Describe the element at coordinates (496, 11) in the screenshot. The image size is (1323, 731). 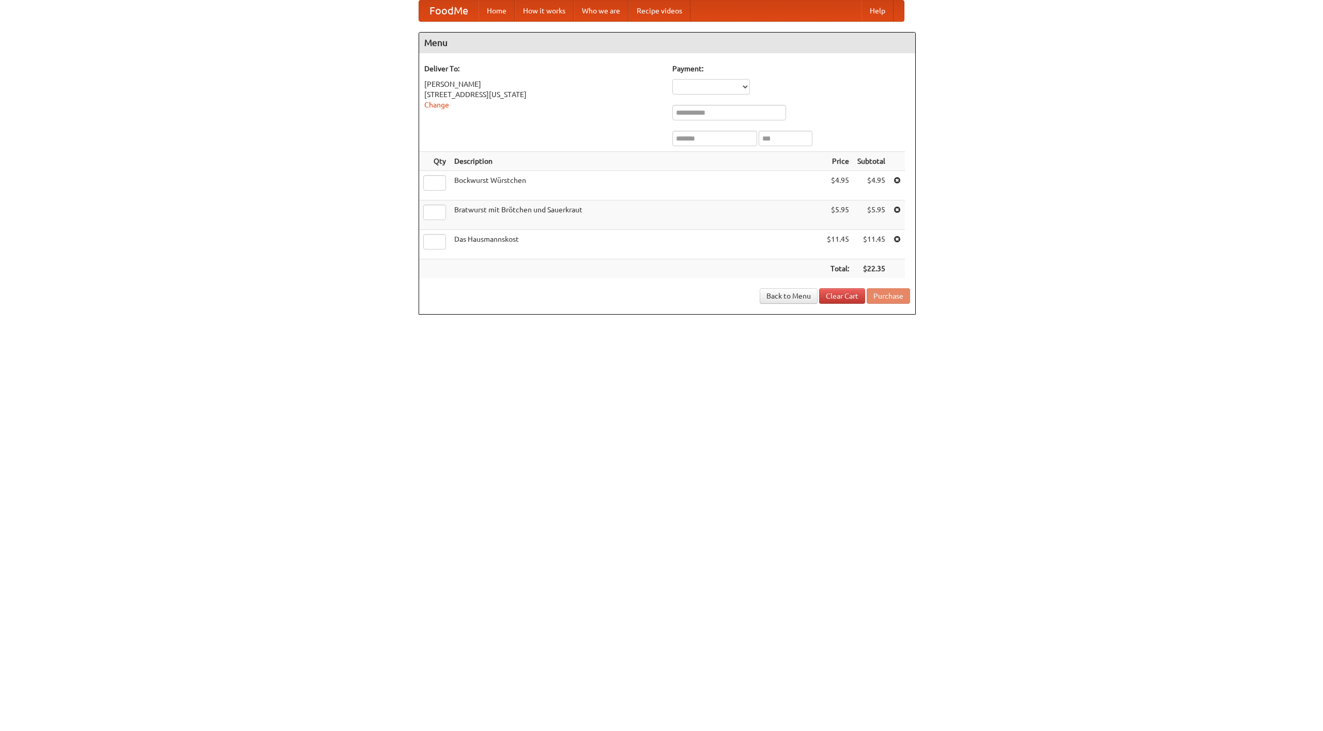
I see `a: Home` at that location.